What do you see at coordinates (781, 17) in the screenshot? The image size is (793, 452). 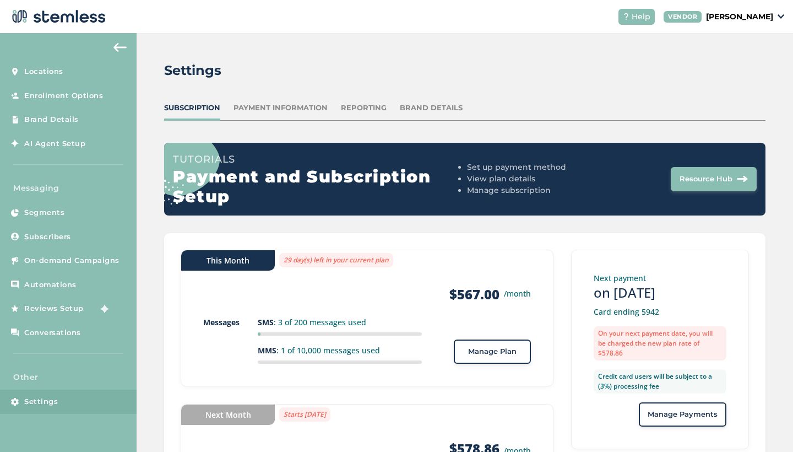 I see `img: icon_down-arrow-small-66adaf34.svg` at bounding box center [781, 17].